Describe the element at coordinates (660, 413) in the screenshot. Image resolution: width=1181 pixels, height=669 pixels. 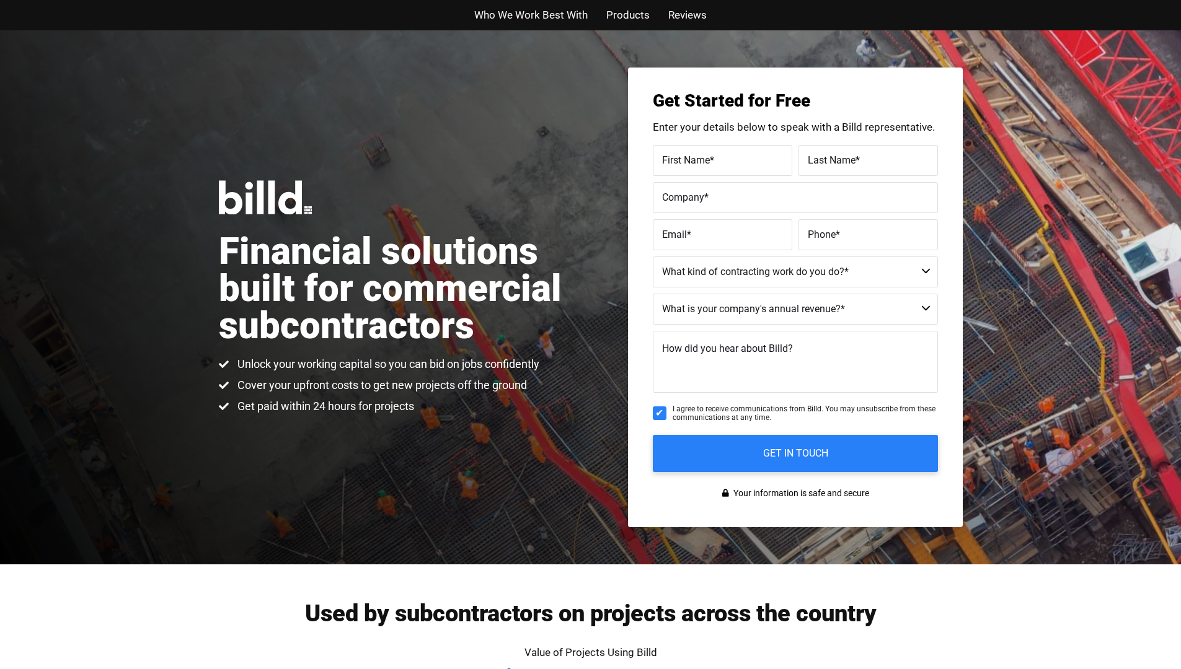
I see `input: I agree to receive communications from Billd. You may unsubscribe from these communications at an...` at that location.